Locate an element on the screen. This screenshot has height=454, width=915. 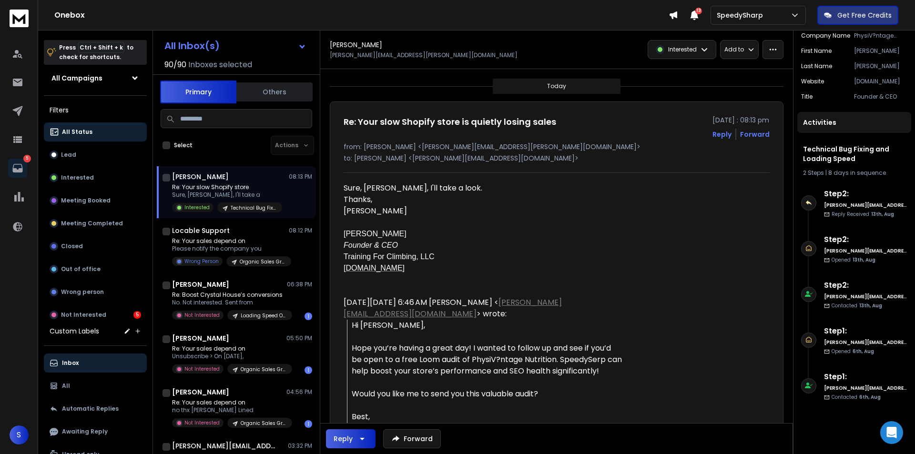
label: Select is located at coordinates (183, 145).